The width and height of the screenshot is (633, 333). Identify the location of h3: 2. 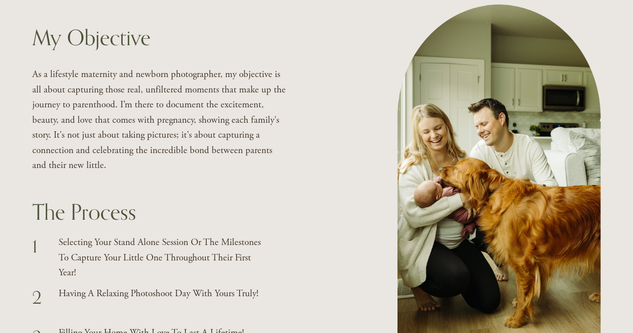
(42, 298).